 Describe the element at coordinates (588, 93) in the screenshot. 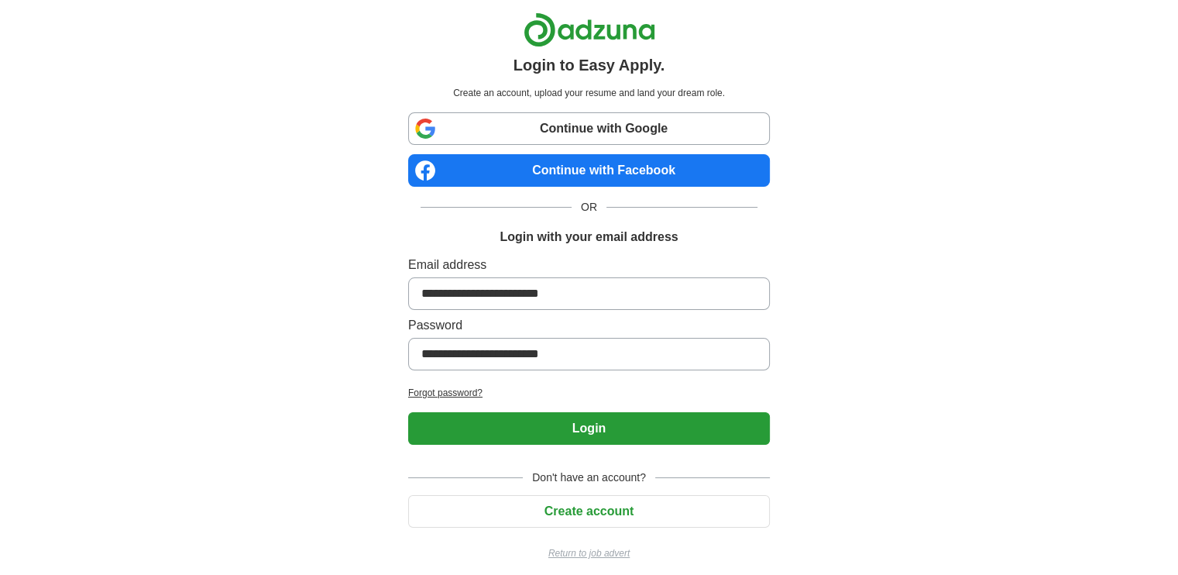

I see `p: Create an account, upload your resume and land your dream role.` at that location.